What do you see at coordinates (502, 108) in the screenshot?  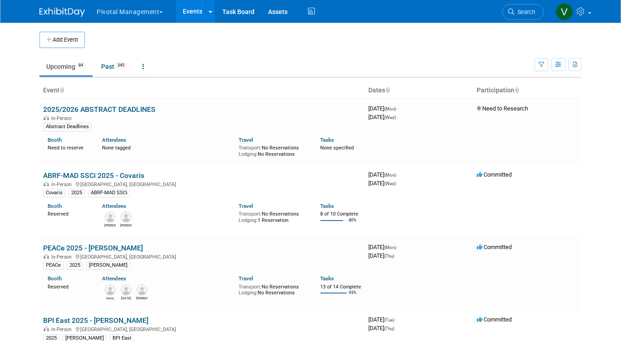 I see `span: Need to Research` at bounding box center [502, 108].